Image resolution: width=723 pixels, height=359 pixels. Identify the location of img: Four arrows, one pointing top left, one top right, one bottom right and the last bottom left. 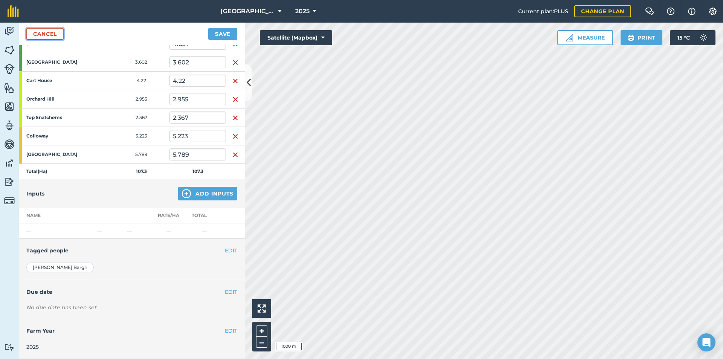
(262, 308).